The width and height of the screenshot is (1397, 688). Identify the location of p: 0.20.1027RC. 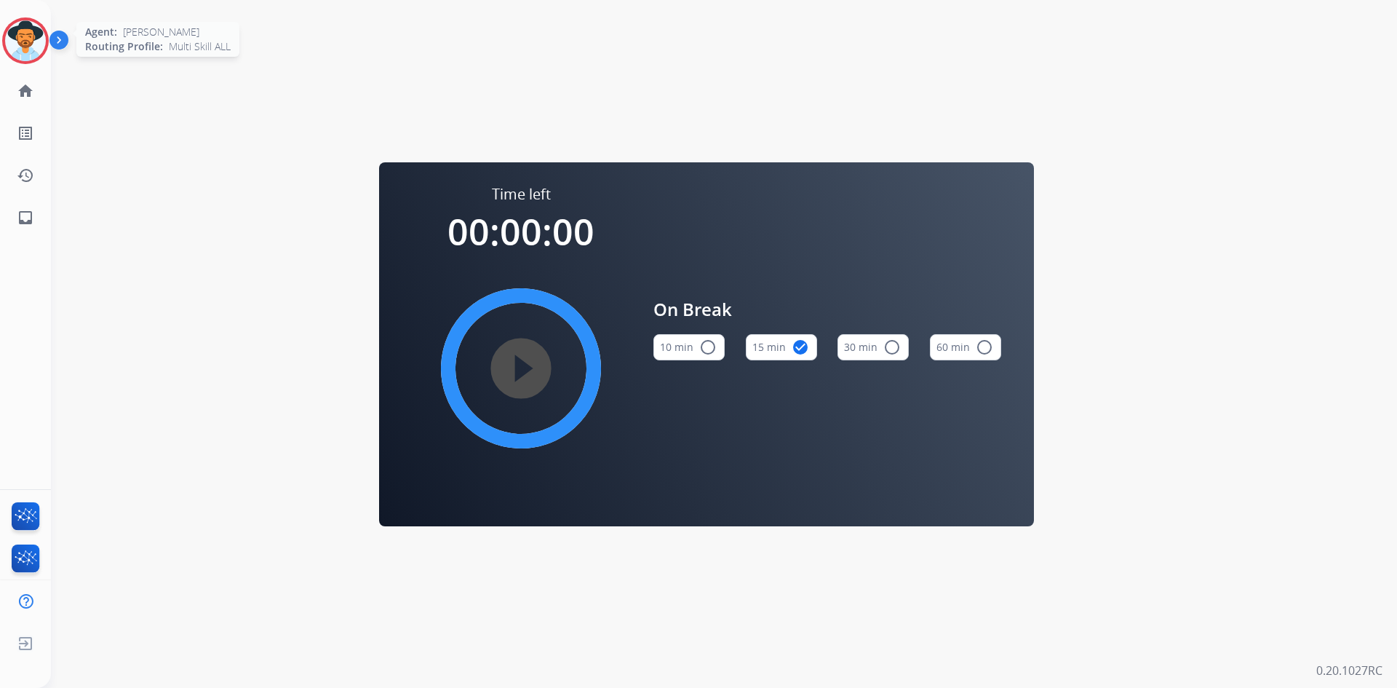
(1349, 670).